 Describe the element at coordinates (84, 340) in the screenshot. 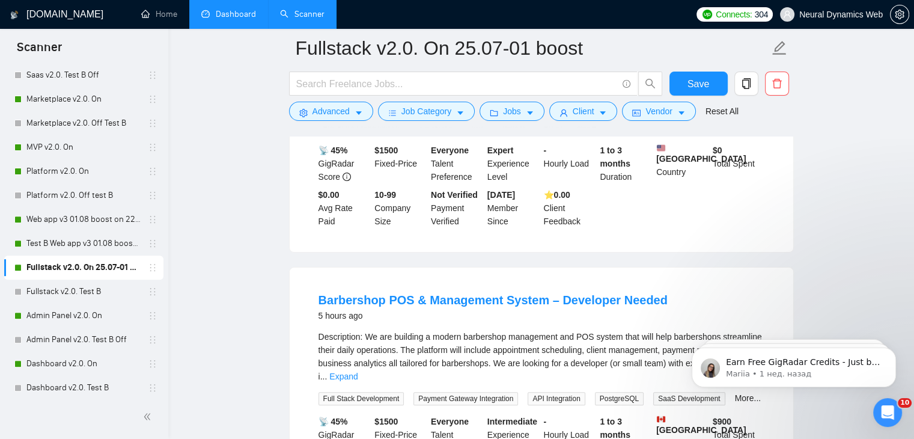

I see `a: Admin Panel v2.0. Test B Off` at that location.